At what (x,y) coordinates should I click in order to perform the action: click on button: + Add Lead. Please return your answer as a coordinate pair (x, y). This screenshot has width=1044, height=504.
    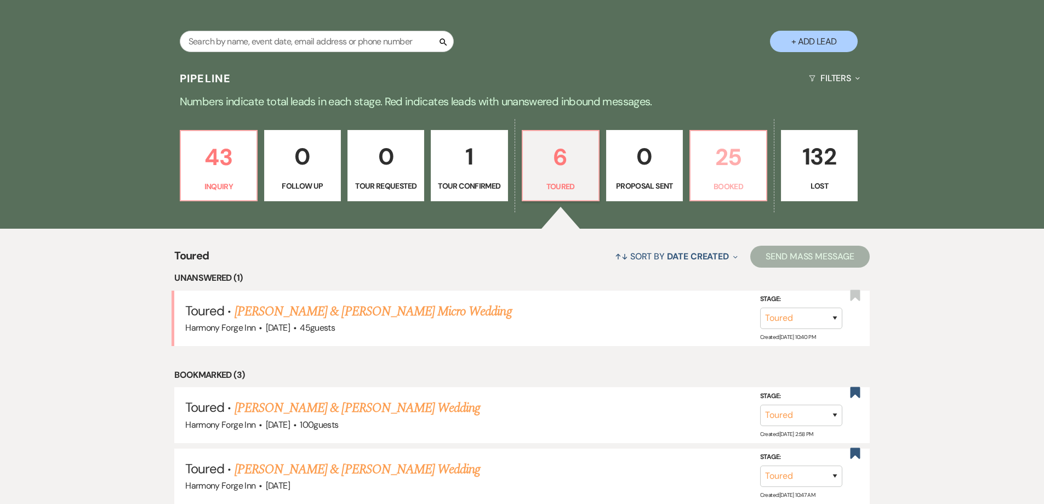
    Looking at the image, I should click on (814, 41).